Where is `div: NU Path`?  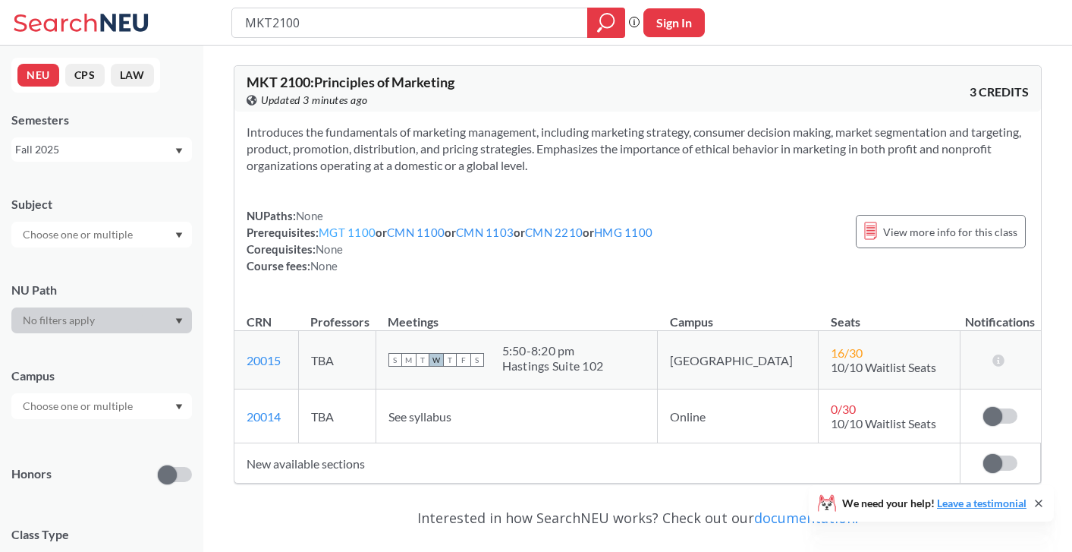
div: NU Path is located at coordinates (102, 290).